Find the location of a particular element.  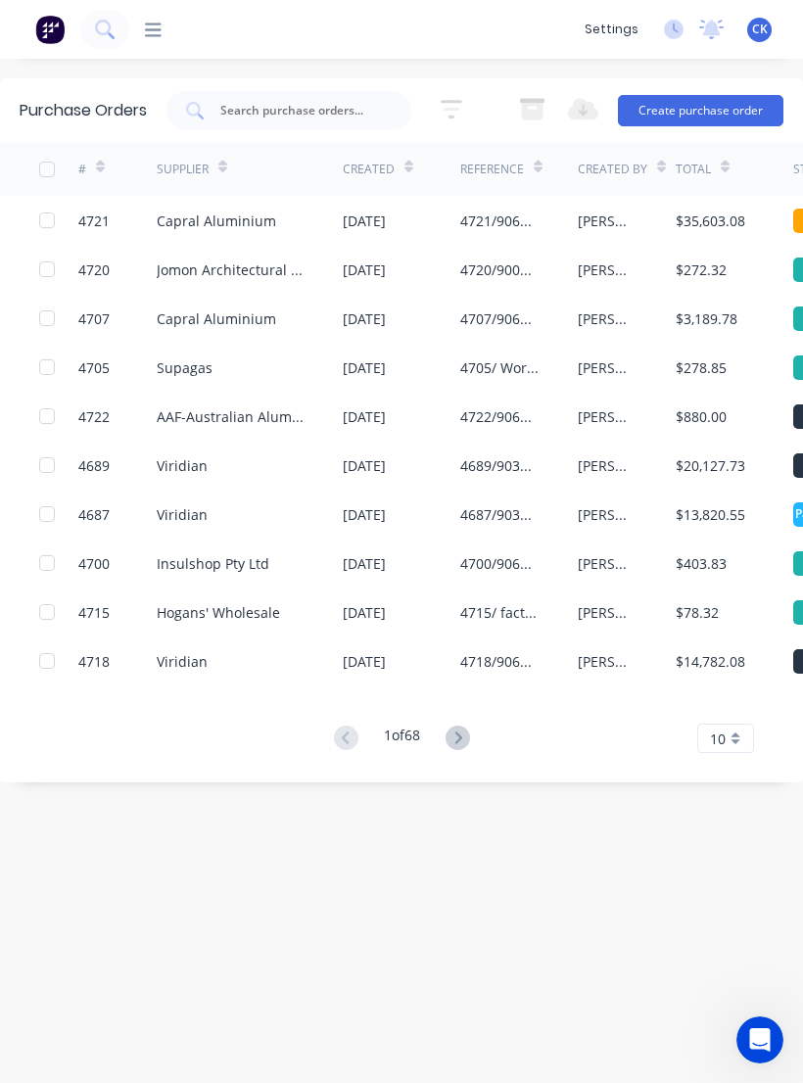

div: 4718 is located at coordinates (94, 661).